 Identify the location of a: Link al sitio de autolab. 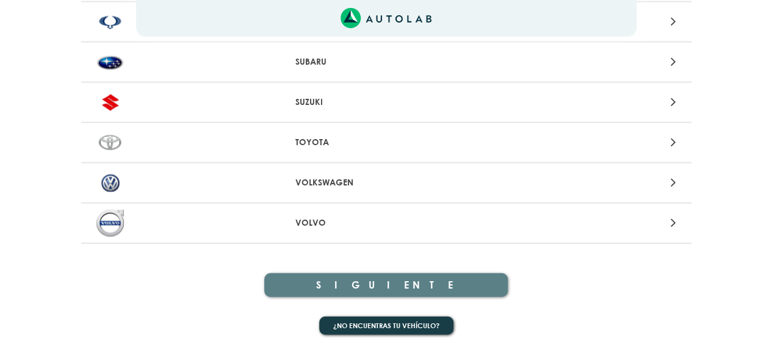
(386, 17).